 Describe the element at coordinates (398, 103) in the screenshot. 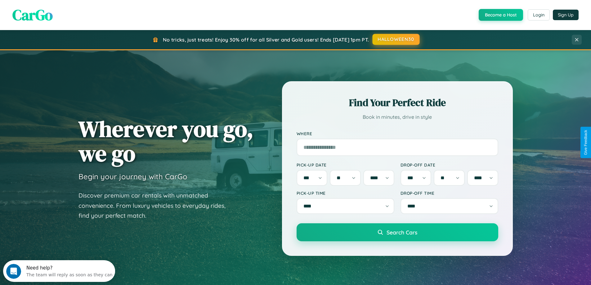

I see `h2: Find Your Perfect Ride` at that location.